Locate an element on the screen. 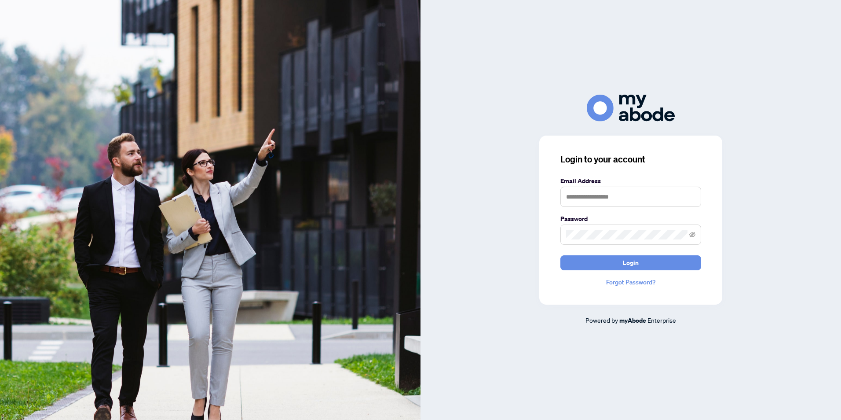 The image size is (841, 420). h3: Login to your account is located at coordinates (631, 159).